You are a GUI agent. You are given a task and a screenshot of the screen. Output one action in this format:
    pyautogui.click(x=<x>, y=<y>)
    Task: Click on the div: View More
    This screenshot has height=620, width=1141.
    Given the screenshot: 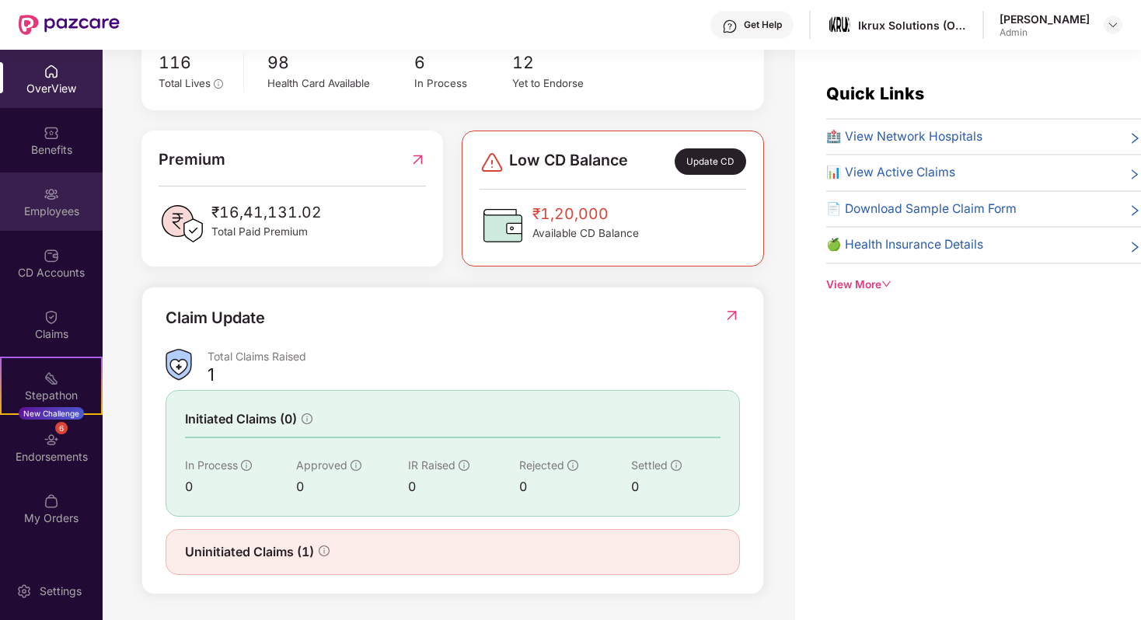 What is the action you would take?
    pyautogui.click(x=983, y=284)
    